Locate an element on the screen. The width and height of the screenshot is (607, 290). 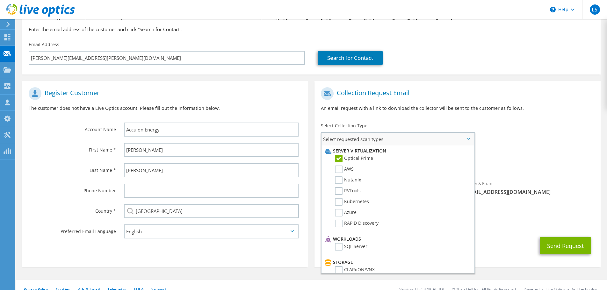
h1: Register Customer is located at coordinates (163, 94).